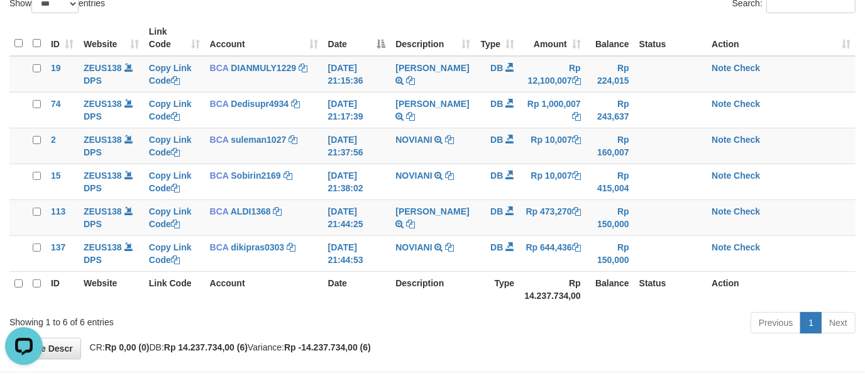 This screenshot has width=865, height=375. What do you see at coordinates (62, 289) in the screenshot?
I see `th: ID` at bounding box center [62, 289].